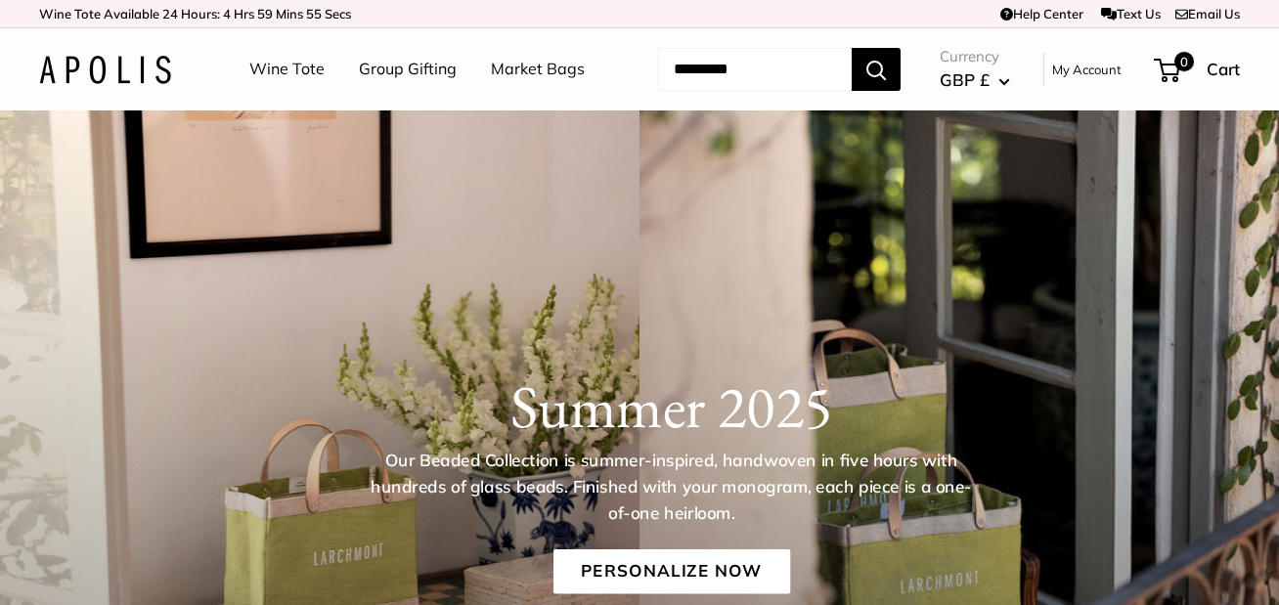  What do you see at coordinates (1208, 14) in the screenshot?
I see `a: Email Us` at bounding box center [1208, 14].